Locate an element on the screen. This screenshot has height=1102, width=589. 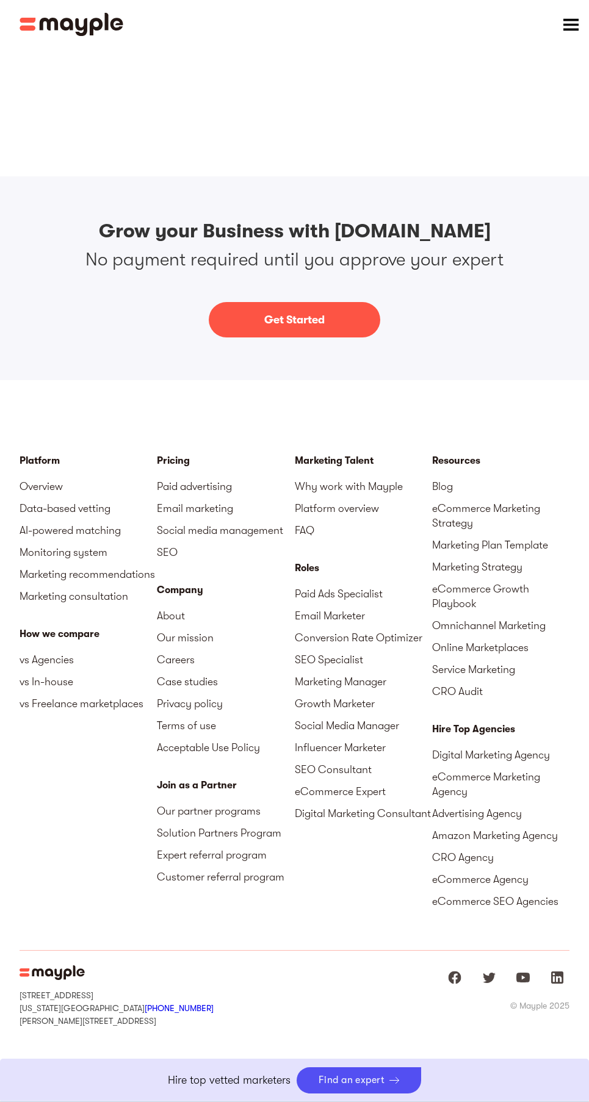
a: Conversion Rate Optimizer is located at coordinates (363, 638).